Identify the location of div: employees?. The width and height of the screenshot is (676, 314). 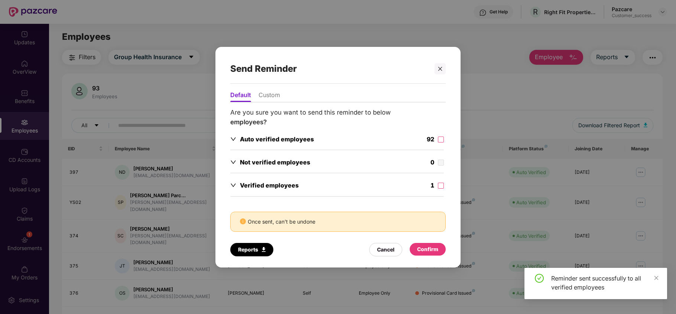
(338, 122).